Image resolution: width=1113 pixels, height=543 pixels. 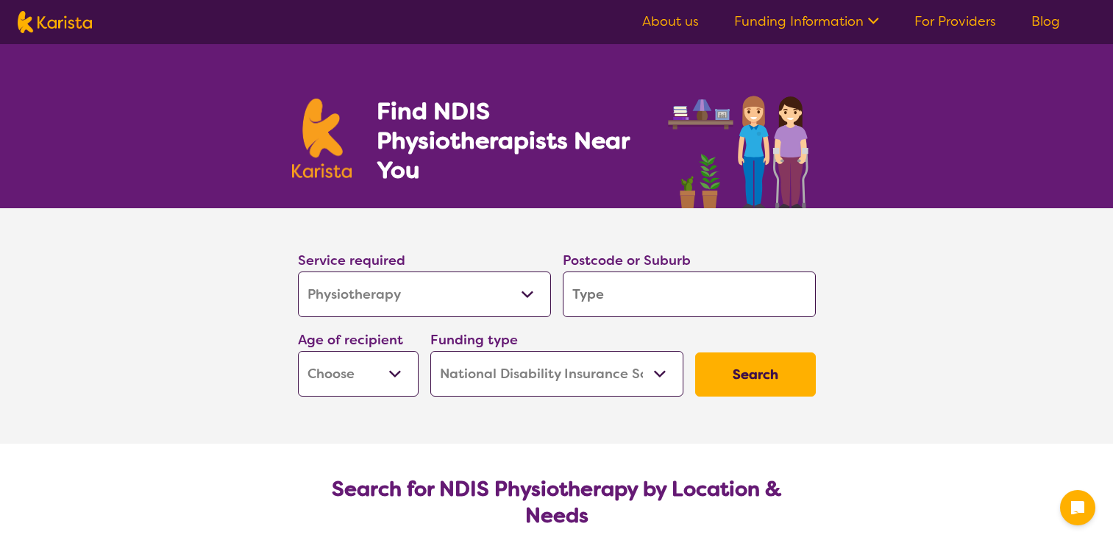 What do you see at coordinates (627, 260) in the screenshot?
I see `label: Postcode or Suburb` at bounding box center [627, 260].